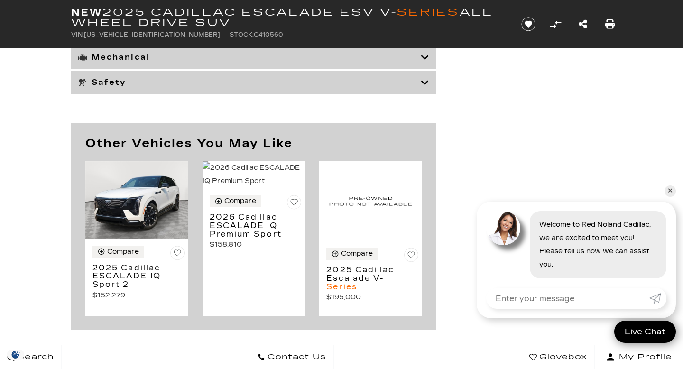 The height and width of the screenshot is (369, 683). What do you see at coordinates (372, 297) in the screenshot?
I see `p: $195,000` at bounding box center [372, 297].